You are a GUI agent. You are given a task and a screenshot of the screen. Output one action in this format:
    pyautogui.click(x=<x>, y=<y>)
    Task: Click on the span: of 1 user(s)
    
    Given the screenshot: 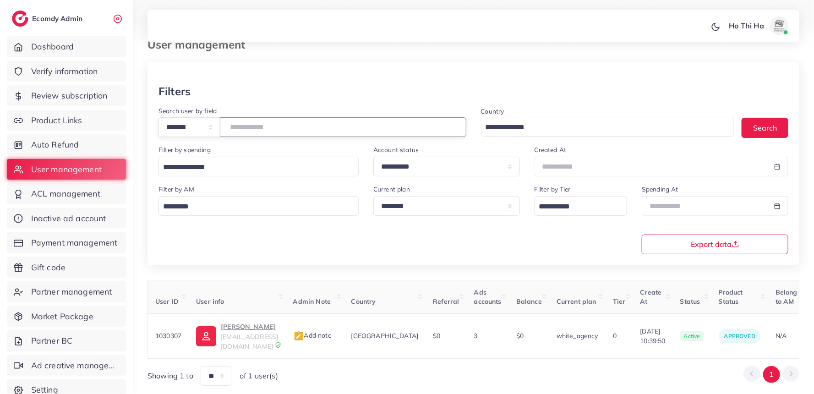 What is the action you would take?
    pyautogui.click(x=259, y=375)
    